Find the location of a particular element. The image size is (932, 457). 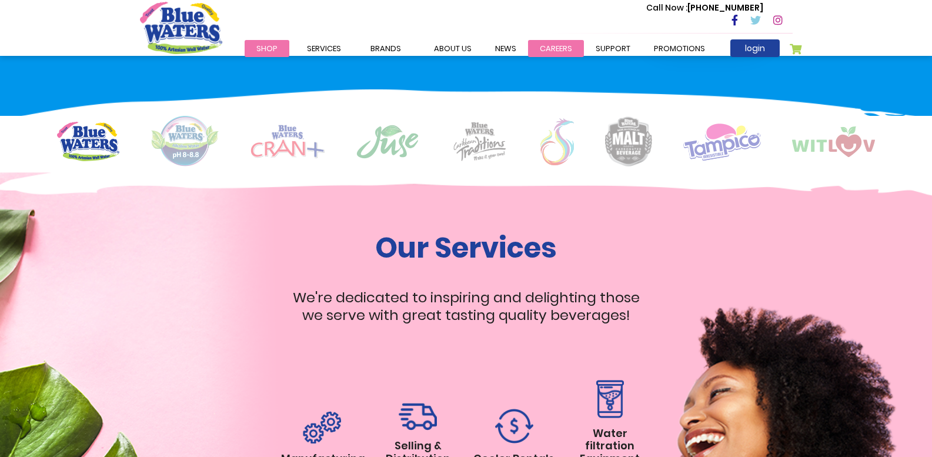

a: login is located at coordinates (755, 48).